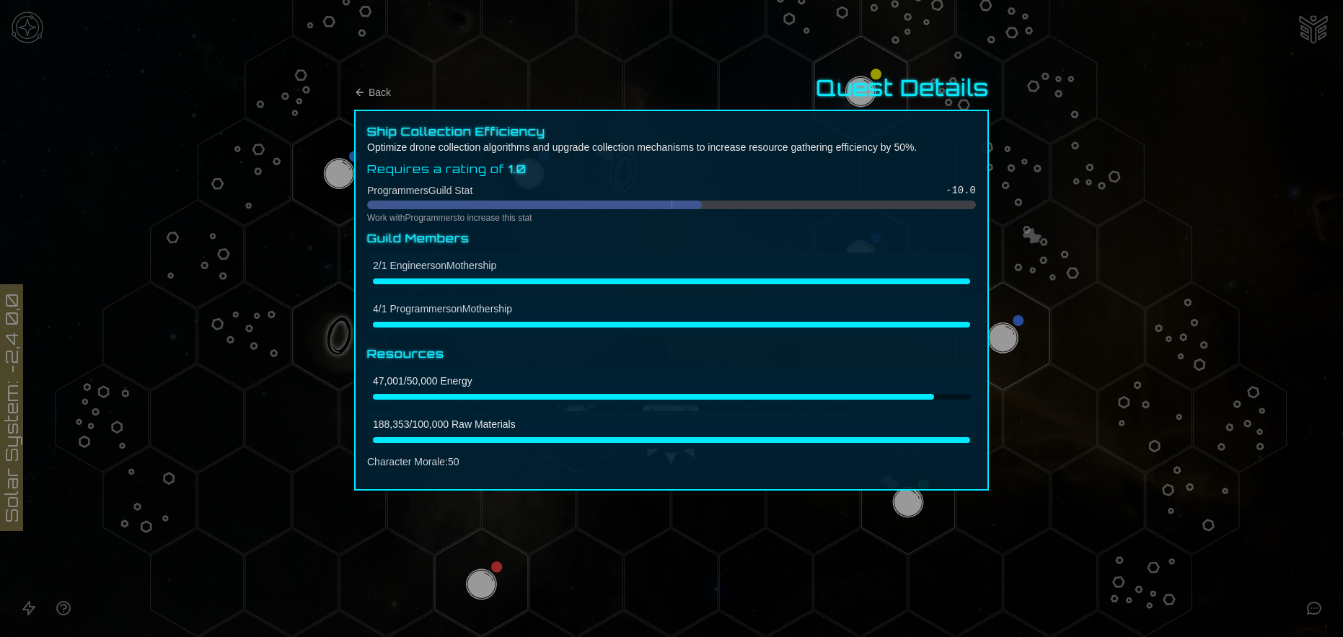  I want to click on div: Character Morale: 50, so click(671, 462).